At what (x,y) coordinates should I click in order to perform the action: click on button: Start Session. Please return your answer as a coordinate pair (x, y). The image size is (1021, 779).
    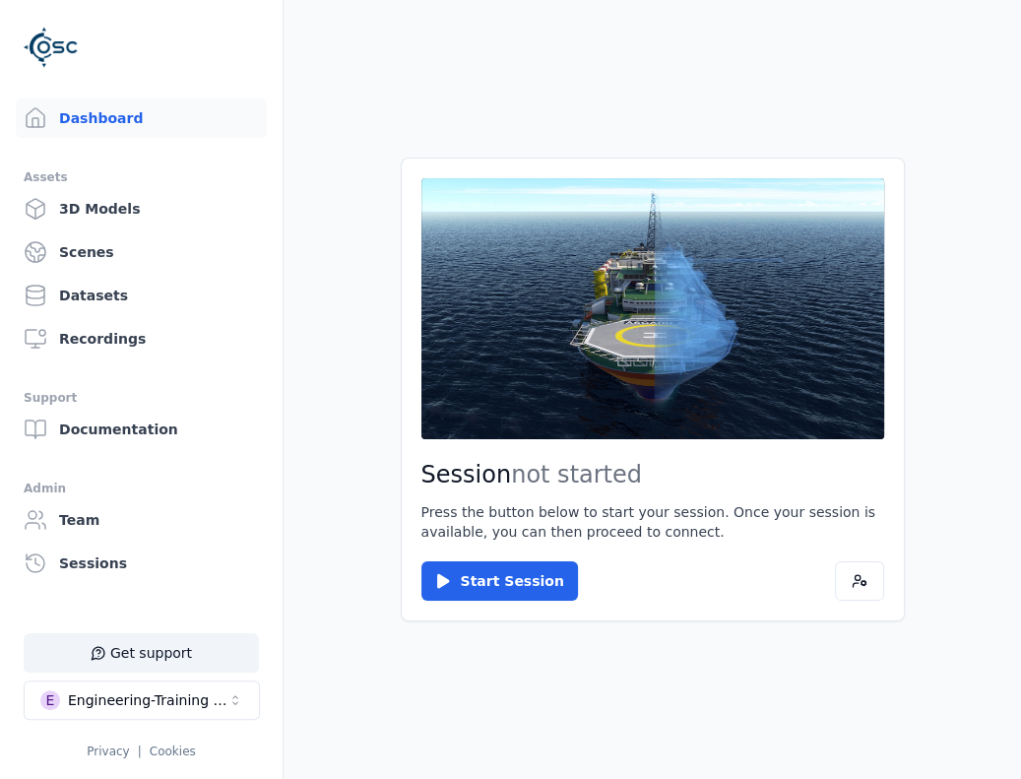
    Looking at the image, I should click on (499, 581).